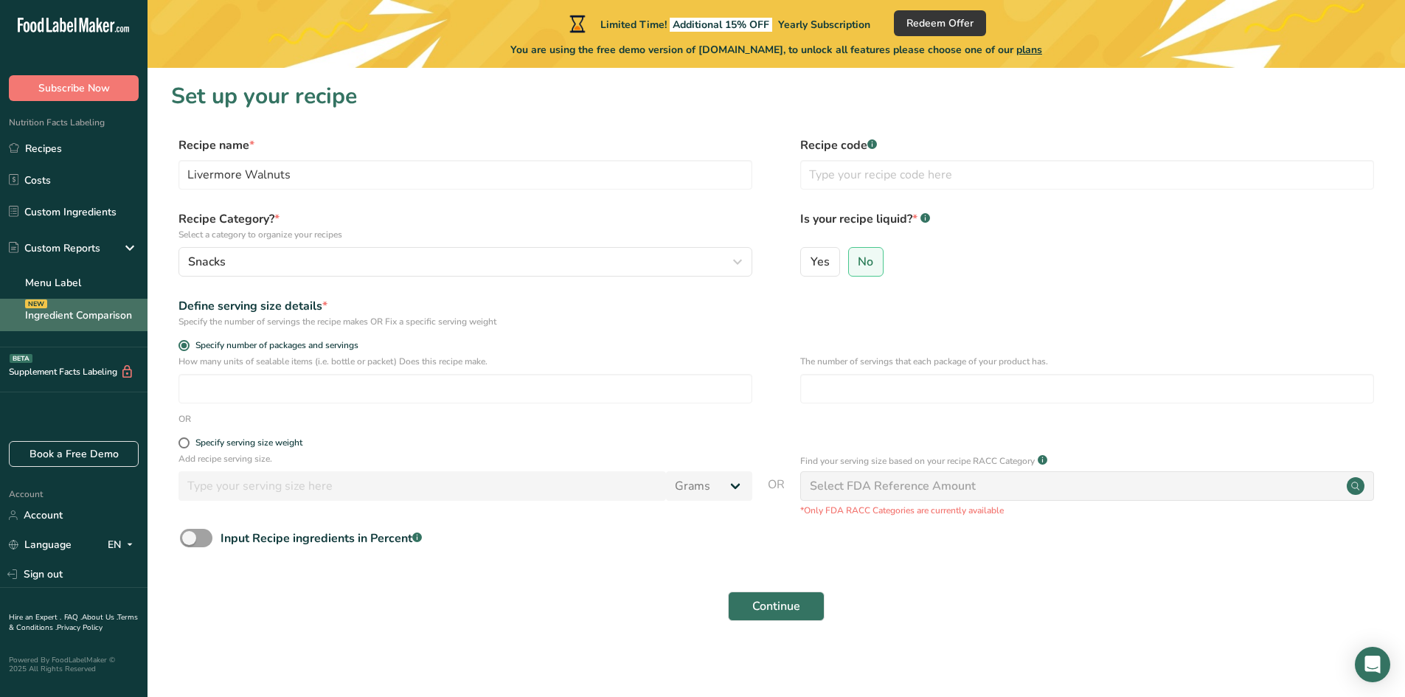 The image size is (1405, 697). Describe the element at coordinates (422, 486) in the screenshot. I see `input: Type your serving size here` at that location.